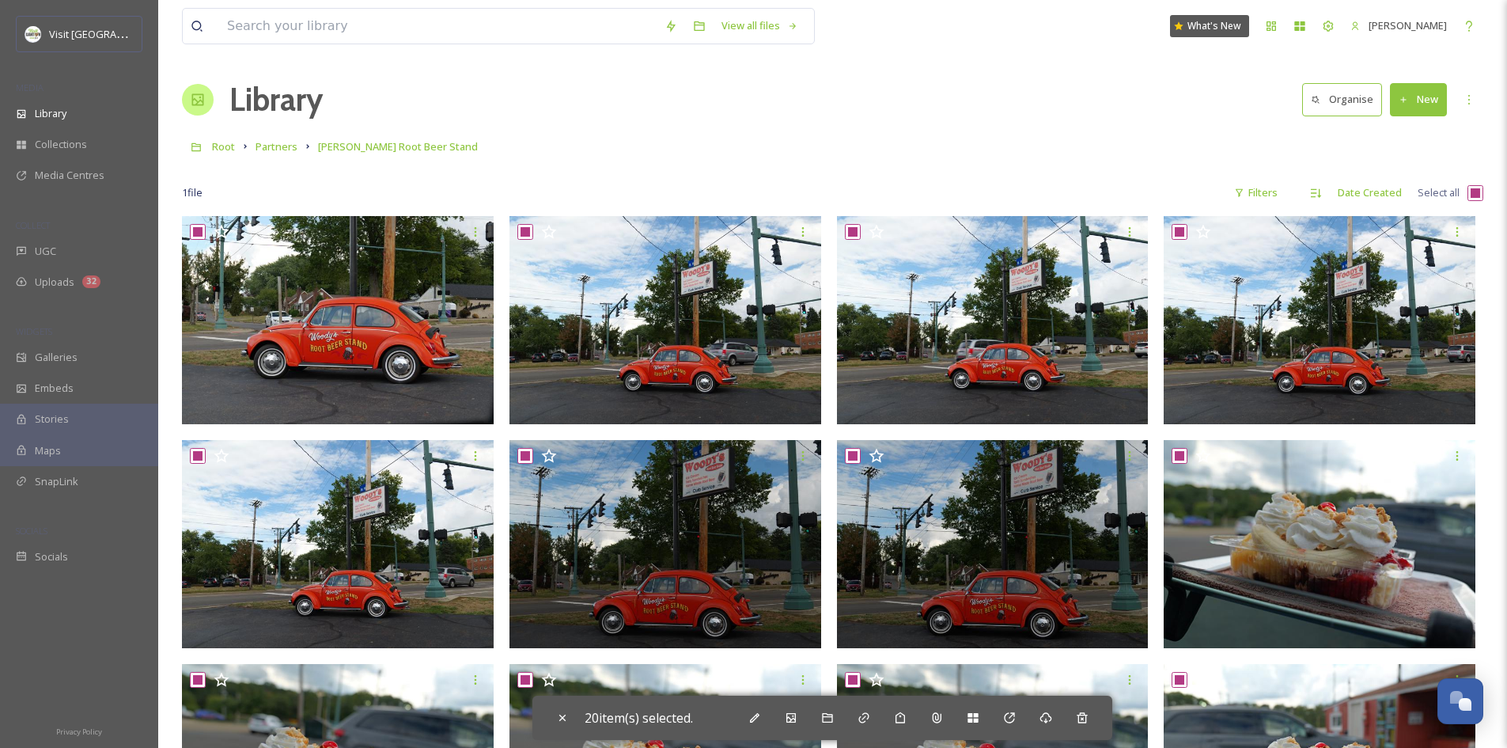 The image size is (1507, 748). Describe the element at coordinates (438, 26) in the screenshot. I see `input: Search your library` at that location.